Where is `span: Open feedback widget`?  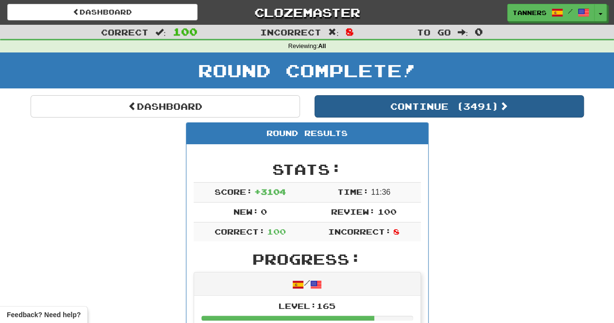
span: Open feedback widget is located at coordinates (44, 314).